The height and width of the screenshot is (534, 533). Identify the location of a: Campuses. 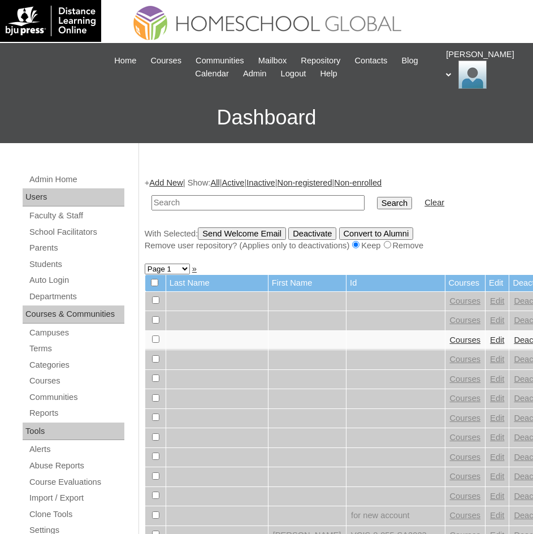
(76, 333).